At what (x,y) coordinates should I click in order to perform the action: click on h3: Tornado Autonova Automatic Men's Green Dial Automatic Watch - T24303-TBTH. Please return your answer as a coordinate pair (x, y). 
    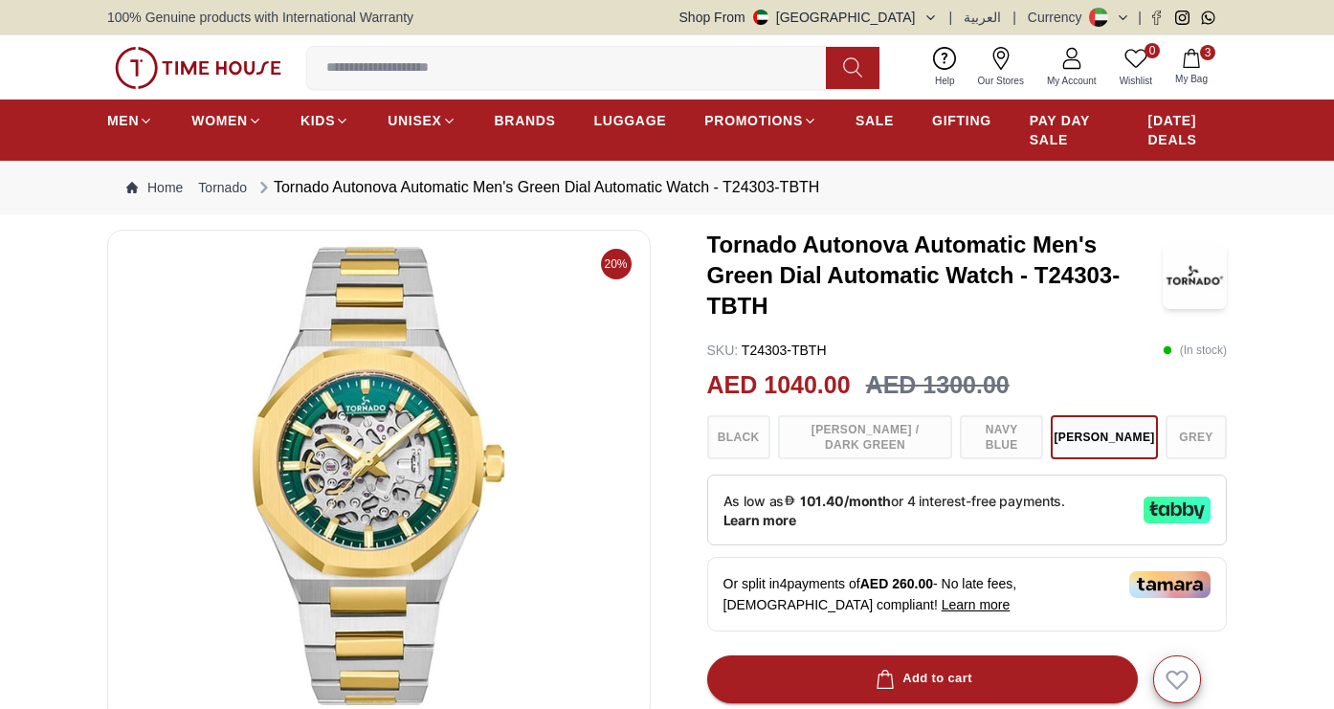
    Looking at the image, I should click on (935, 276).